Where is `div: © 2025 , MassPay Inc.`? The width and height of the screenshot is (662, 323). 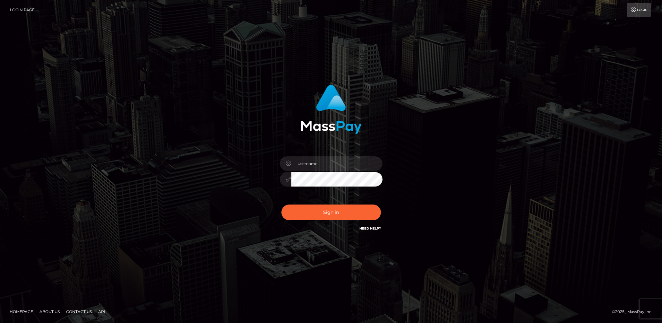
div: © 2025 , MassPay Inc. is located at coordinates (634, 311).